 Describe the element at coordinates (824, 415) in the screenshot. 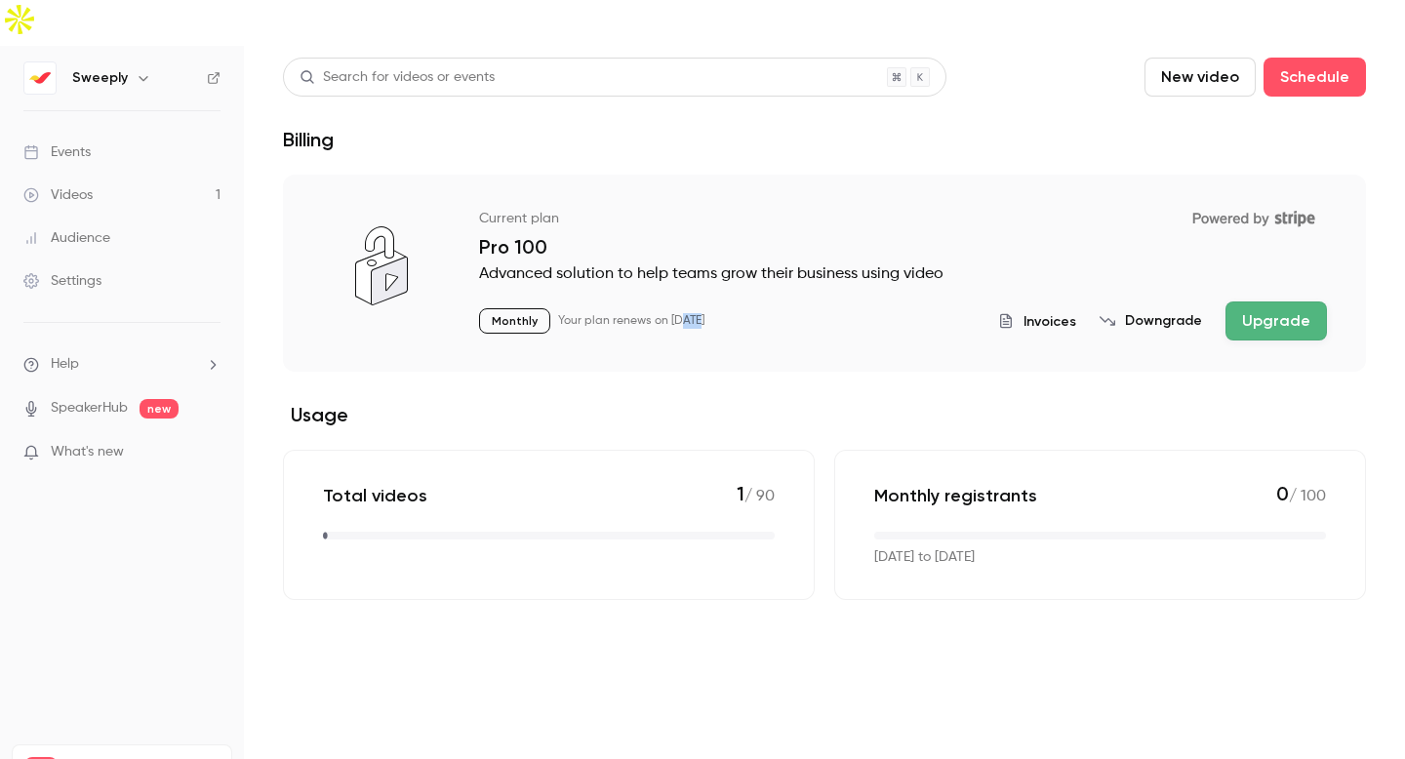

I see `h2: Usage` at that location.